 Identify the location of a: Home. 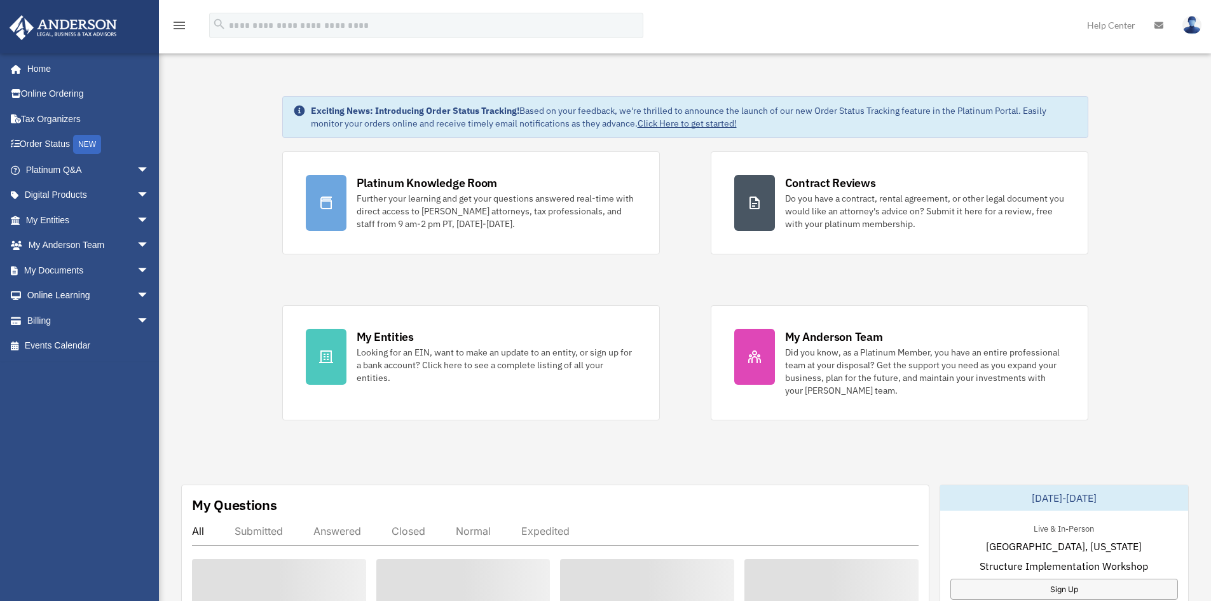
(85, 69).